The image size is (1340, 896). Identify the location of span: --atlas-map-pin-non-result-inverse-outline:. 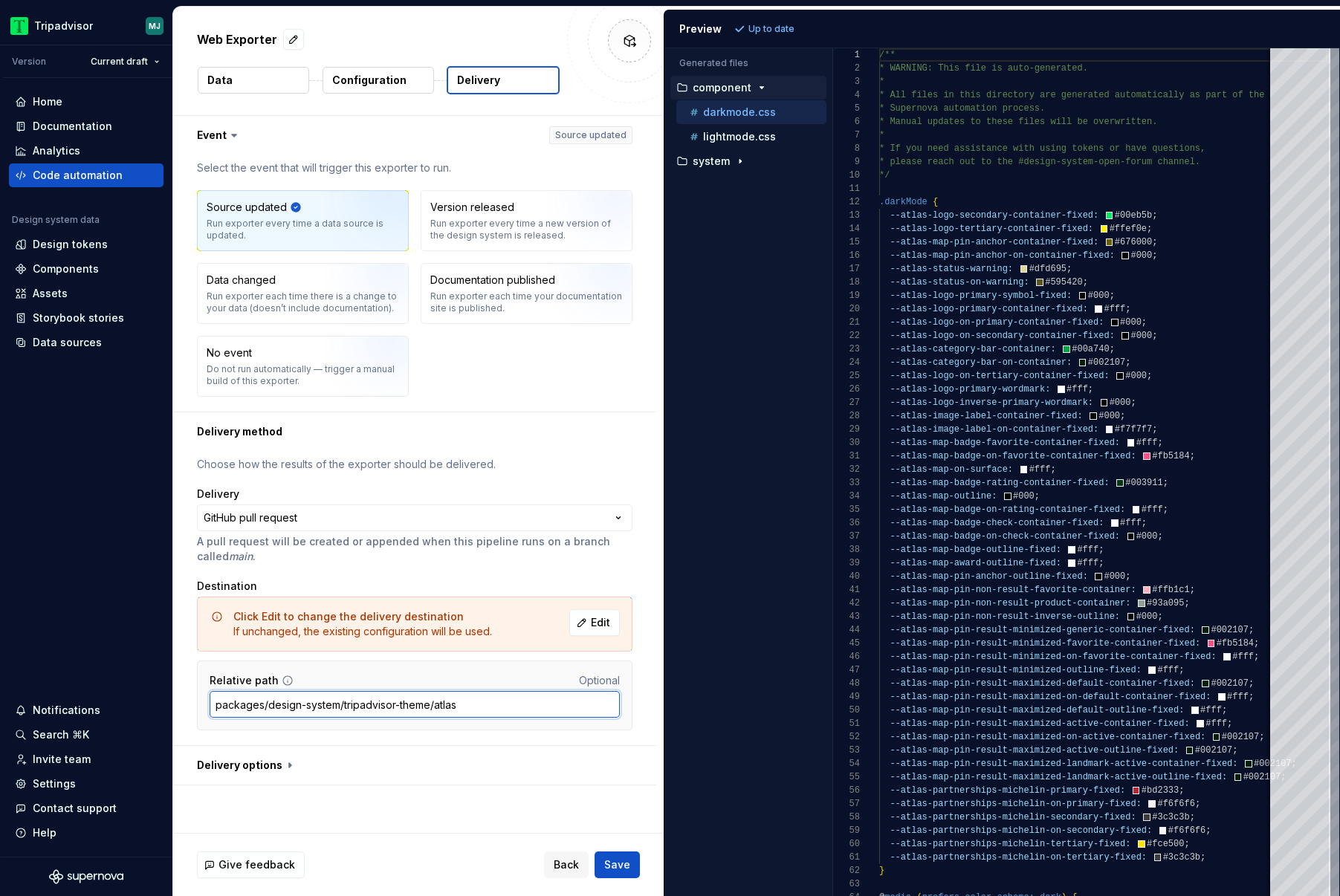
(1006, 616).